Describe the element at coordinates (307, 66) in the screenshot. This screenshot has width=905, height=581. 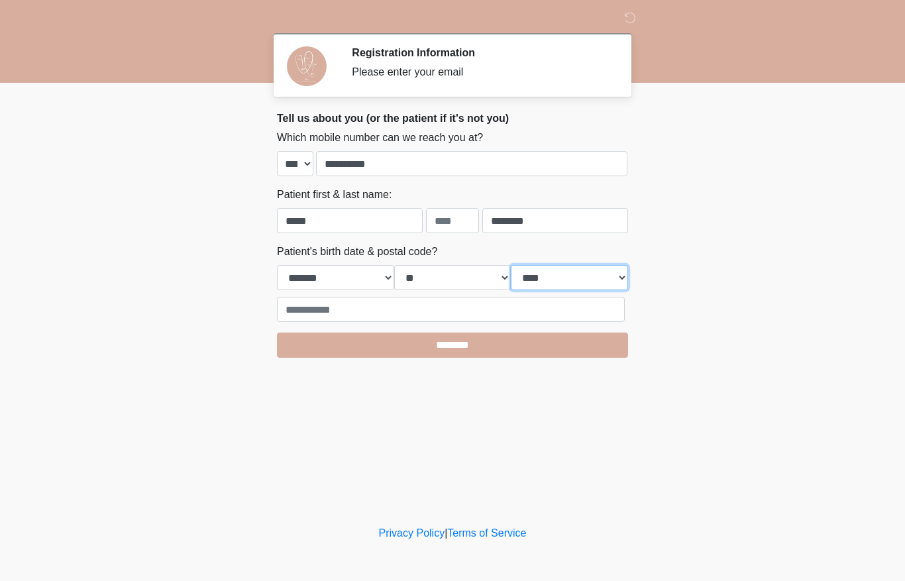
I see `img: Agent Avatar` at that location.